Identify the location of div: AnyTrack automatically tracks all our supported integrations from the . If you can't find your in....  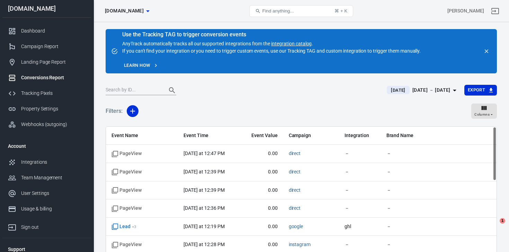
(272, 43).